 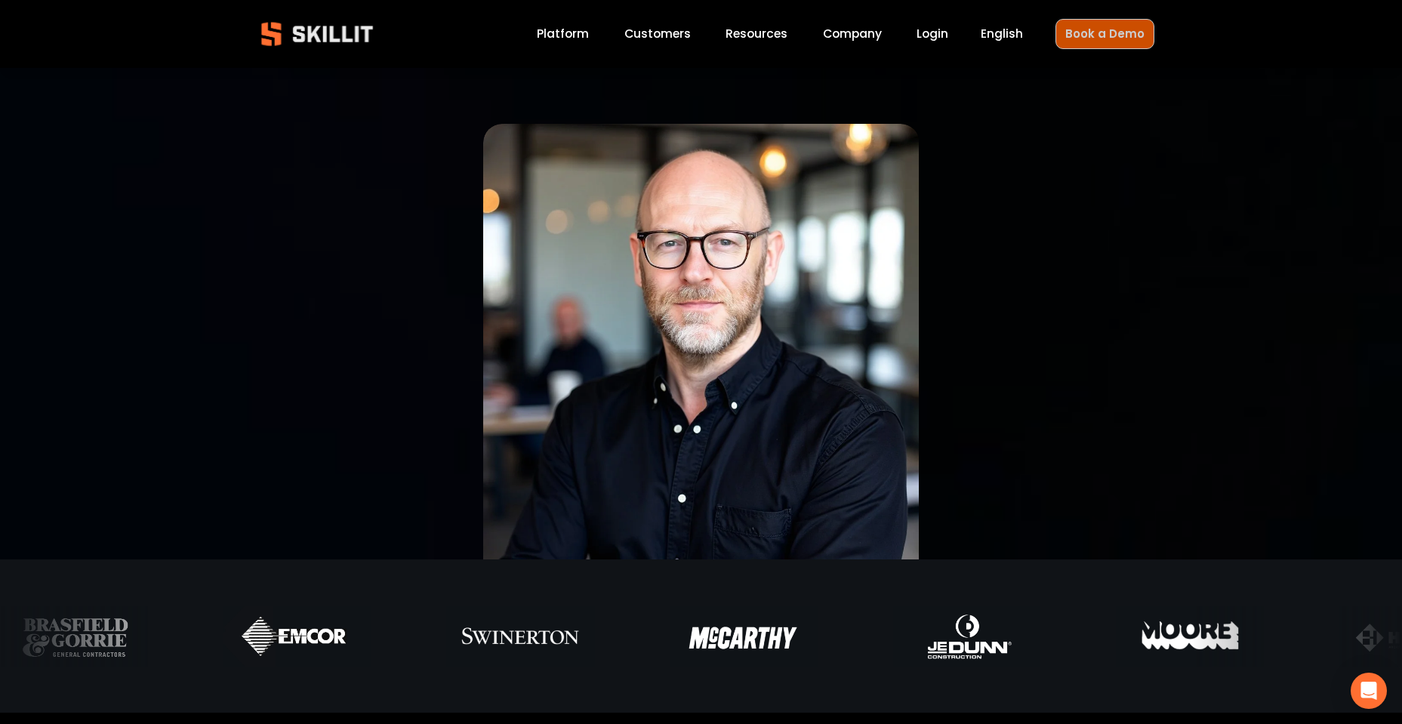 I want to click on span: English, so click(x=1002, y=33).